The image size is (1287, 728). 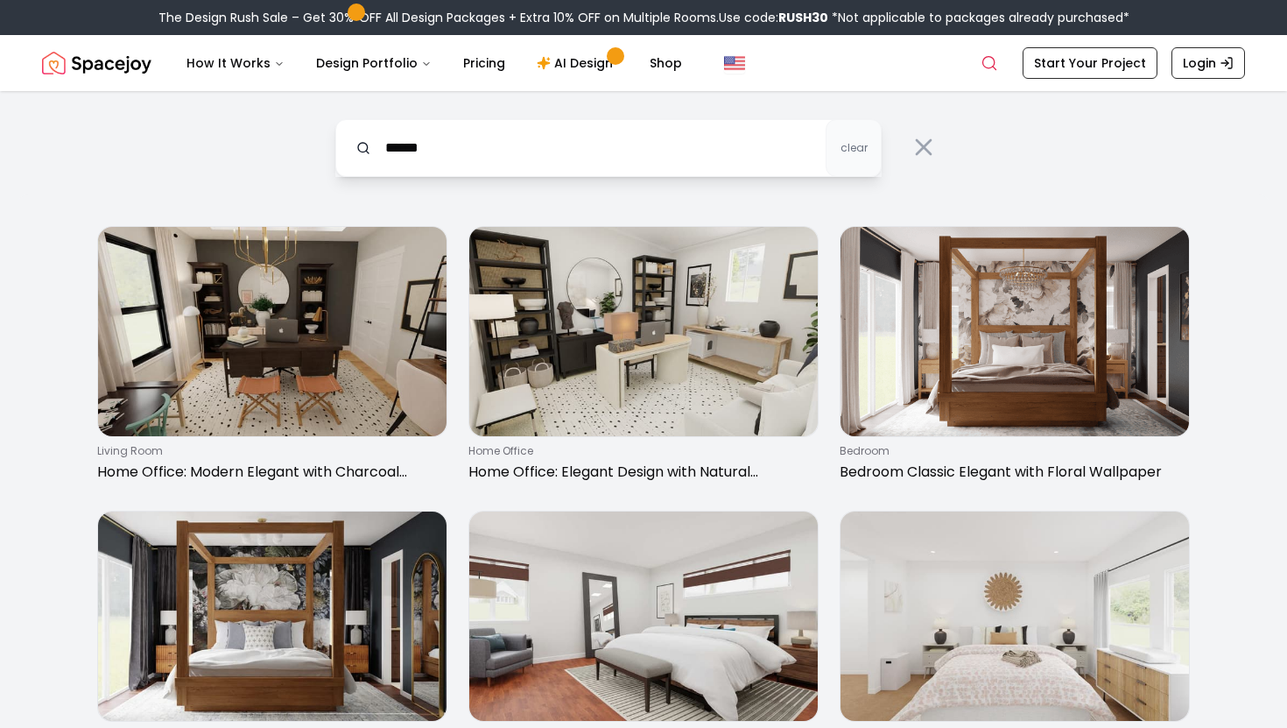 What do you see at coordinates (374, 63) in the screenshot?
I see `button: Design Portfolio` at bounding box center [374, 63].